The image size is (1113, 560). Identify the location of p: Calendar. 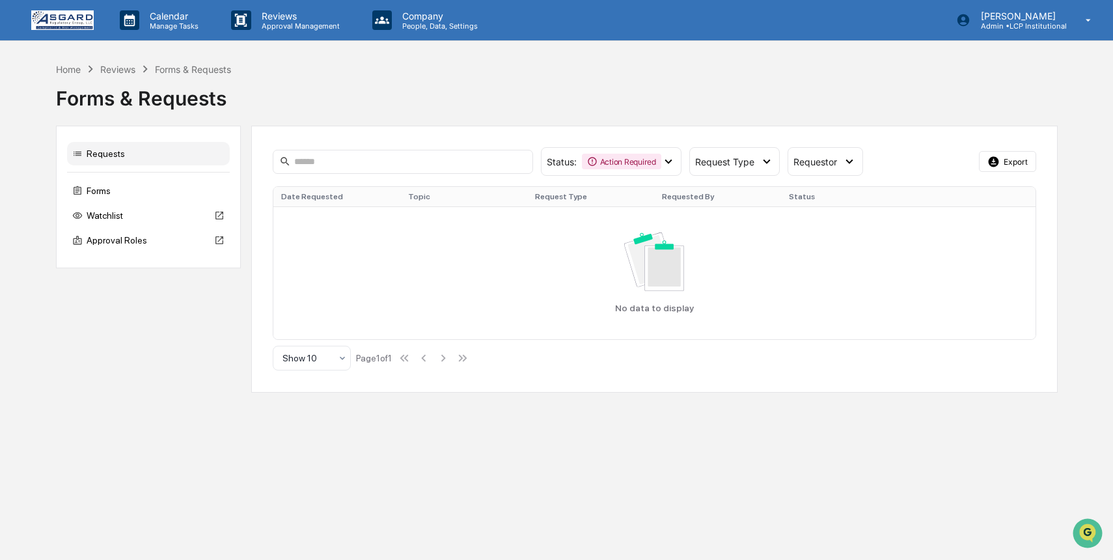
(172, 16).